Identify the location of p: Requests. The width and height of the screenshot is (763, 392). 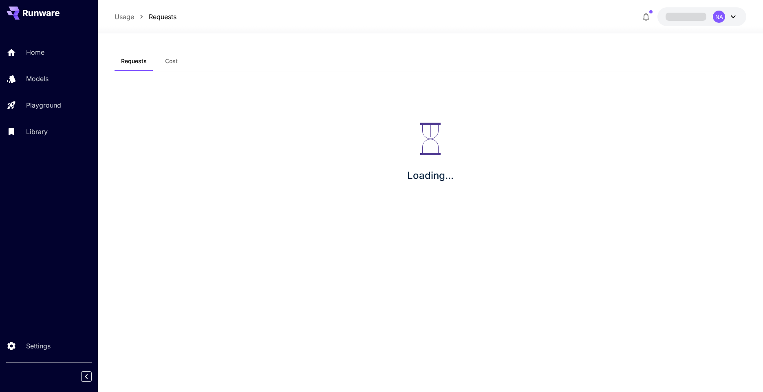
(163, 17).